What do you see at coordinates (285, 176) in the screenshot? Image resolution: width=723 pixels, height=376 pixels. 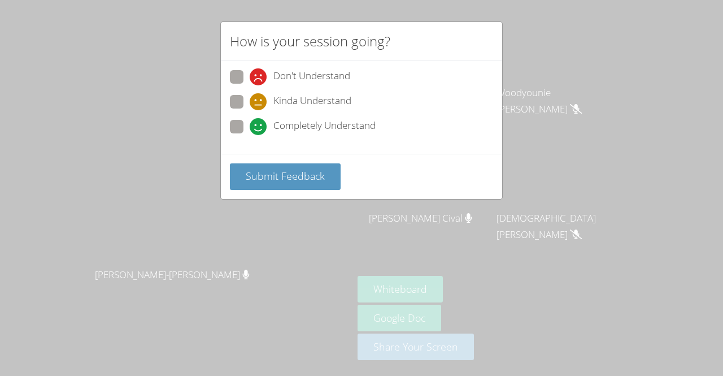 I see `button: Submit Feedback` at bounding box center [285, 176].